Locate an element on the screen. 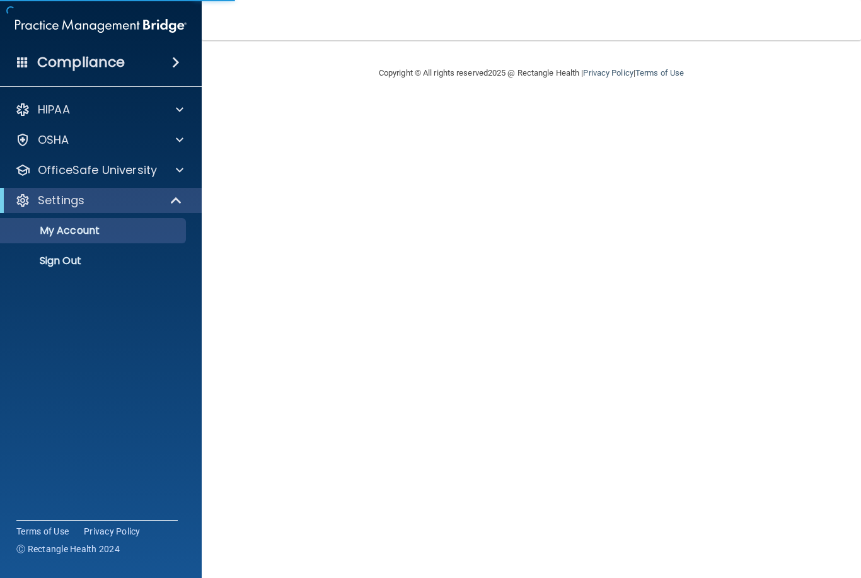  span: Ⓒ Rectangle Health 2024 is located at coordinates (68, 549).